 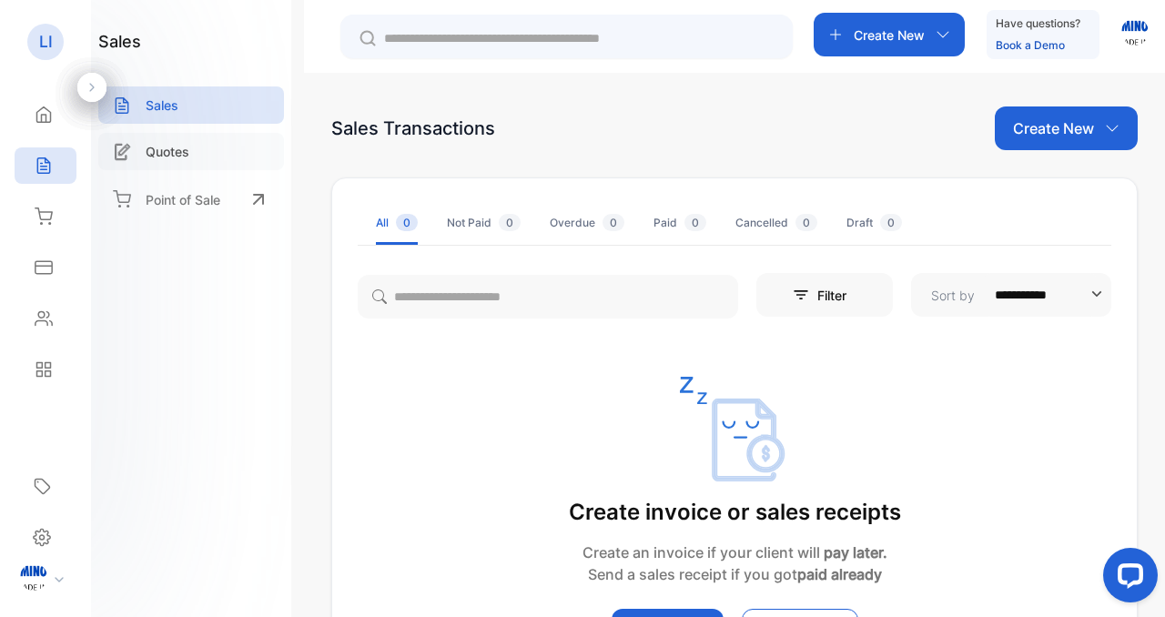 What do you see at coordinates (1135, 35) in the screenshot?
I see `button: avatar` at bounding box center [1135, 35].